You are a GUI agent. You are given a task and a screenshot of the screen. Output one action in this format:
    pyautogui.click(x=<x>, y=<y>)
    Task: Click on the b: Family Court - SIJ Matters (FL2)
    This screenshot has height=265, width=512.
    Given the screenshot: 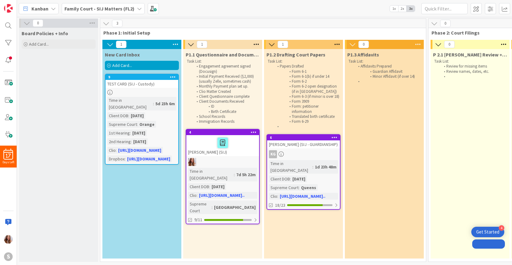 What is the action you would take?
    pyautogui.click(x=99, y=9)
    